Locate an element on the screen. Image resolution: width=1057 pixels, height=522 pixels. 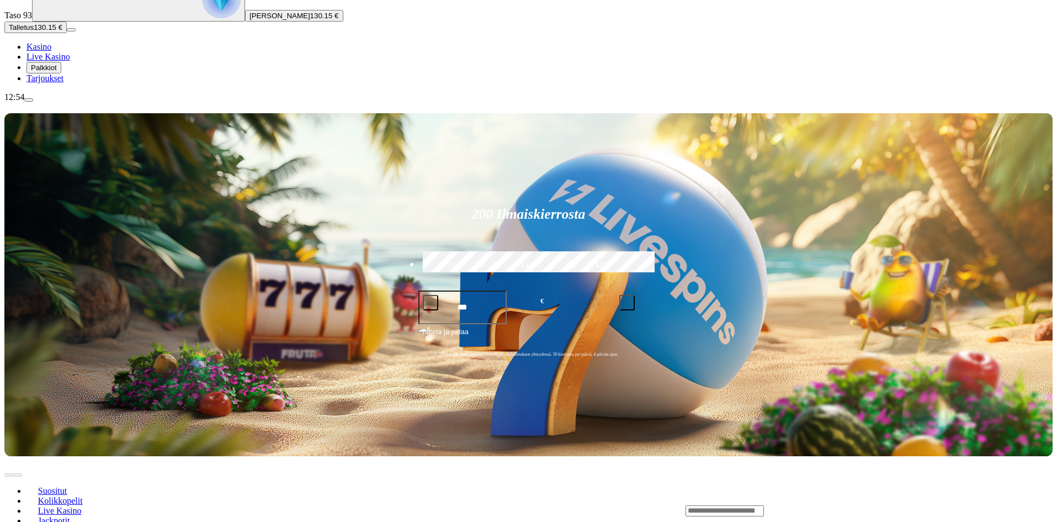
span: Kasino is located at coordinates (39, 46).